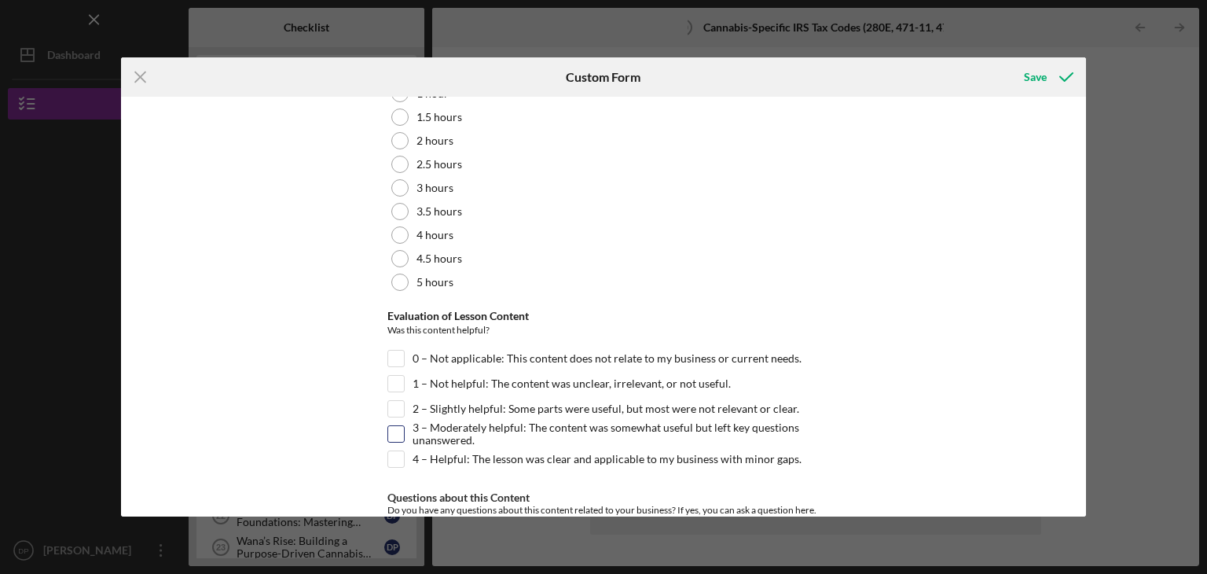 This screenshot has width=1207, height=574. I want to click on div: Was this content helpful?, so click(603, 332).